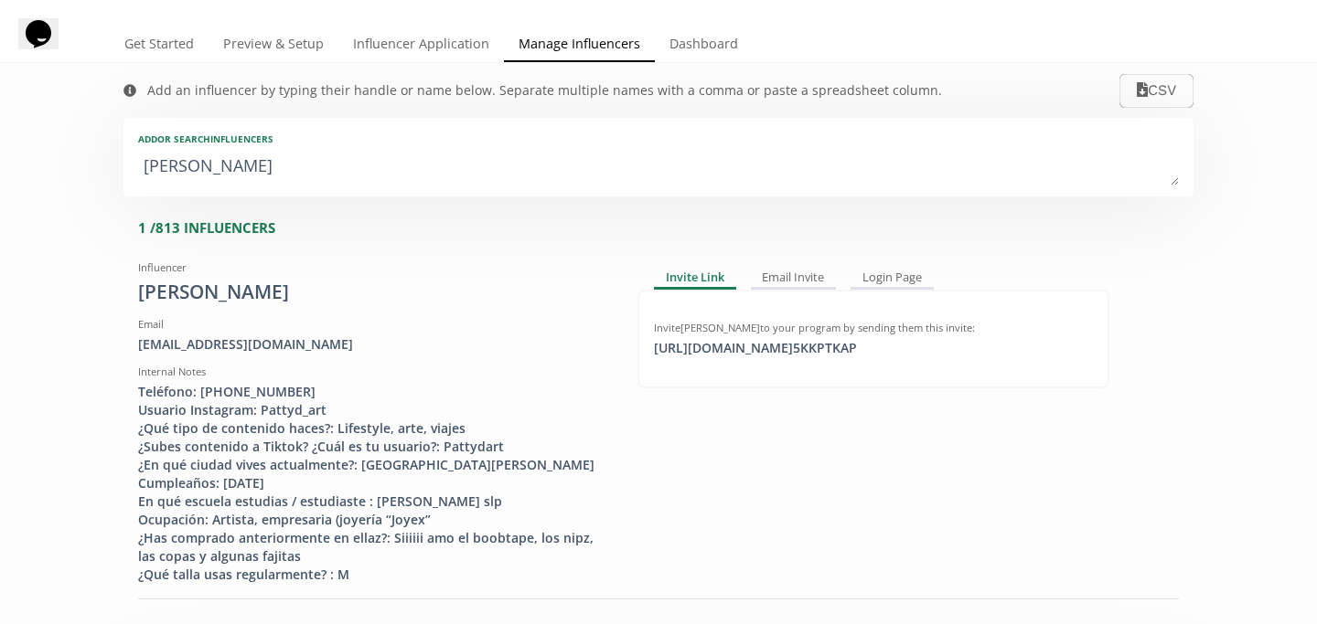 The width and height of the screenshot is (1317, 624). Describe the element at coordinates (703, 46) in the screenshot. I see `a: Dashboard` at that location.